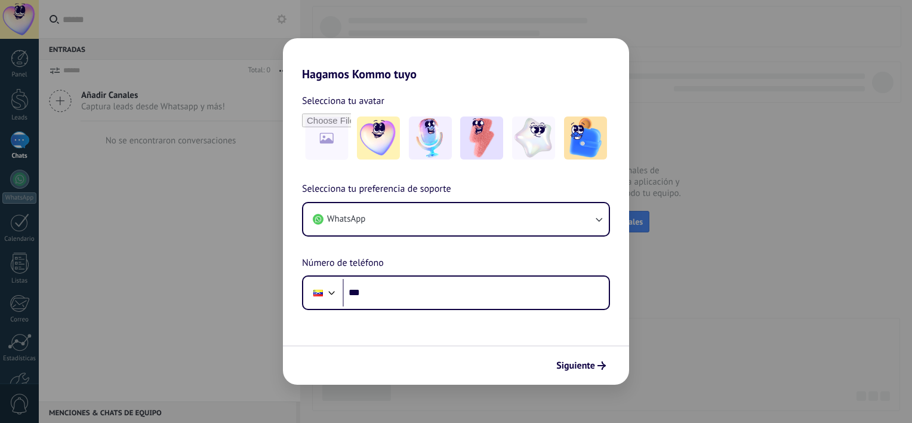 Image resolution: width=912 pixels, height=423 pixels. What do you see at coordinates (318, 293) in the screenshot?
I see `div: Venezuela: + 58` at bounding box center [318, 293].